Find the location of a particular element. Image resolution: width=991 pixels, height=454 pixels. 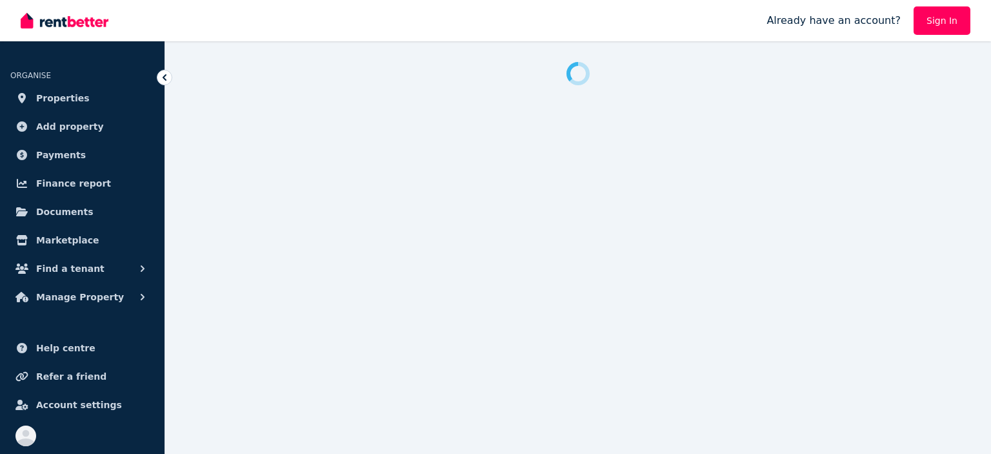

a: Payments is located at coordinates (82, 155).